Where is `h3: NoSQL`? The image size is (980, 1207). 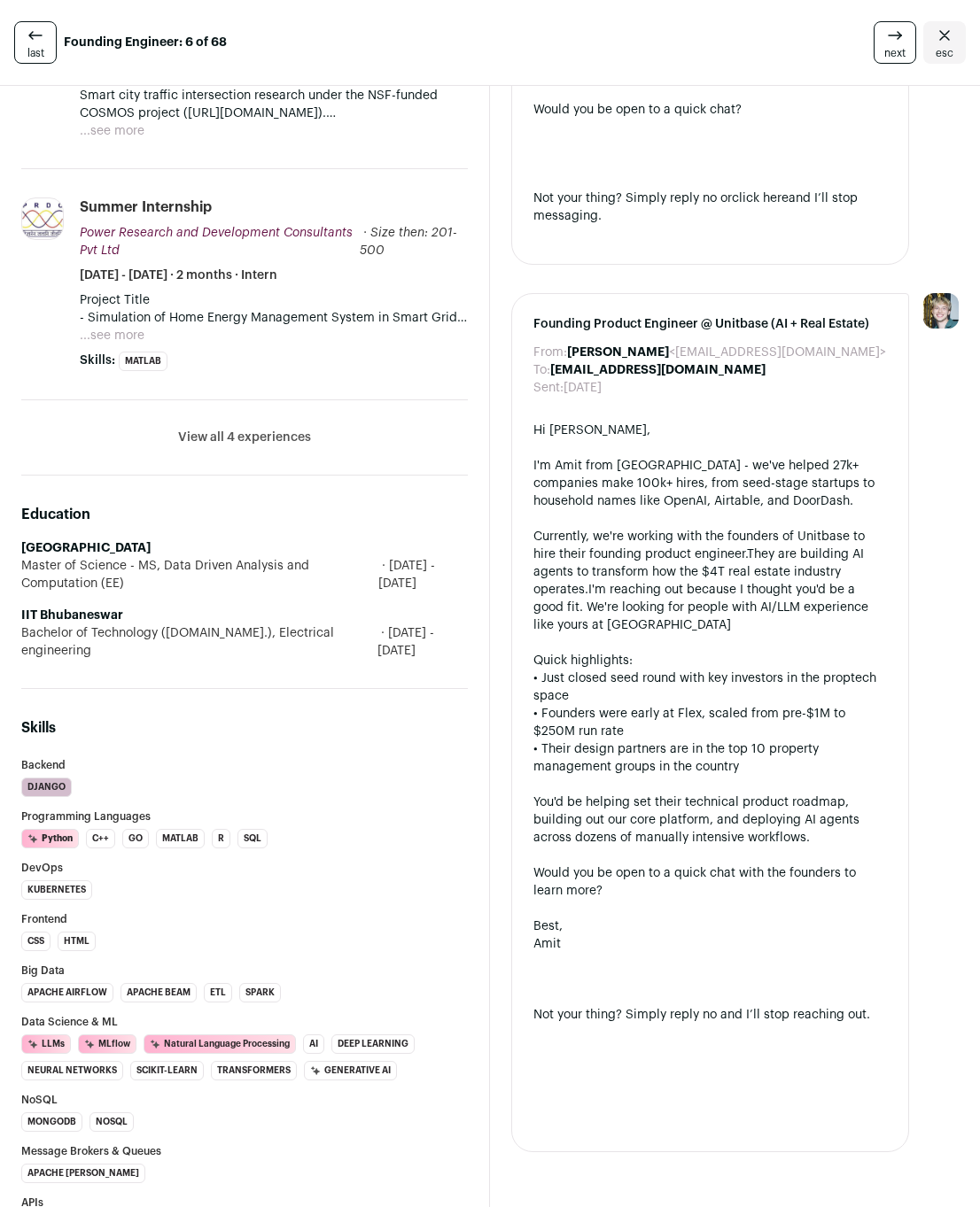
h3: NoSQL is located at coordinates (245, 1100).